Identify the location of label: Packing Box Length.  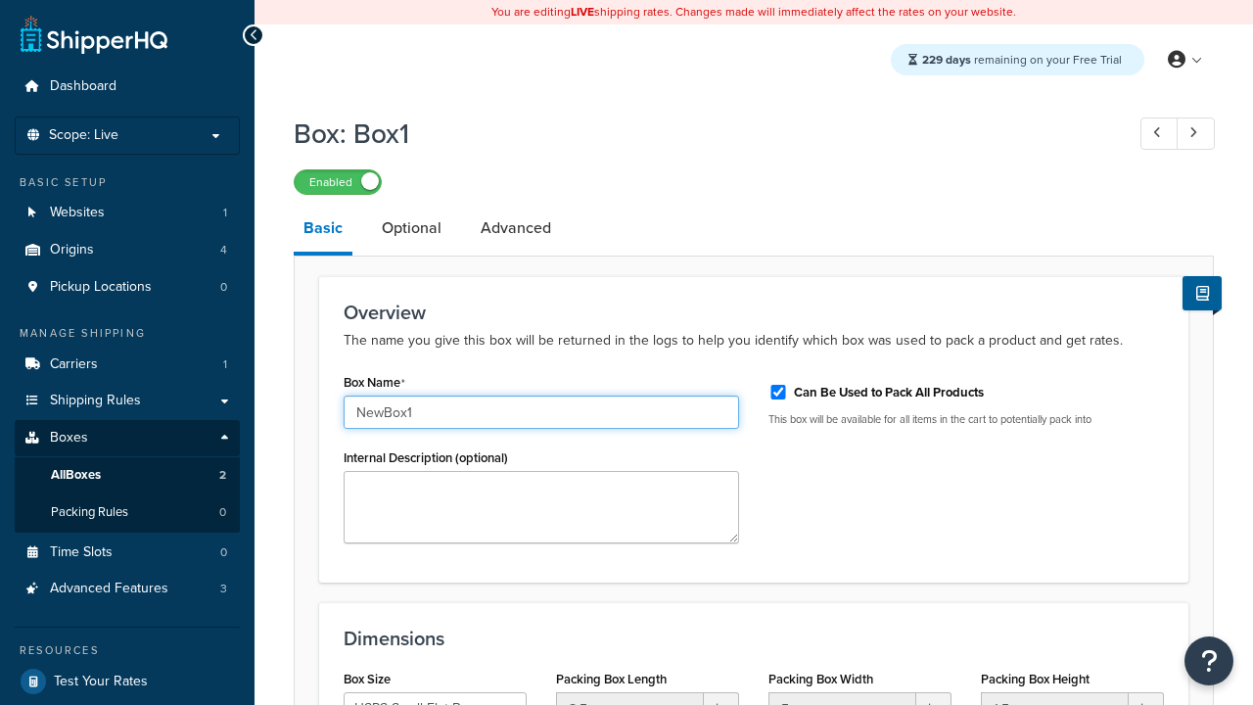
(611, 679).